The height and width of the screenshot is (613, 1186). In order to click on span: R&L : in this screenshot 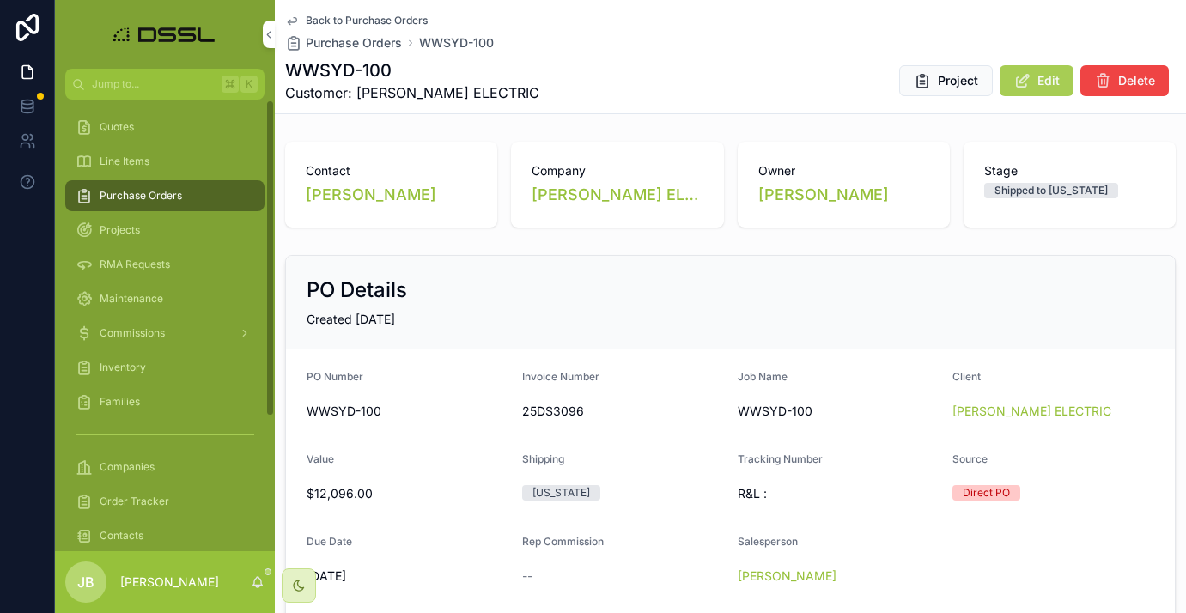, I will do `click(838, 494)`.